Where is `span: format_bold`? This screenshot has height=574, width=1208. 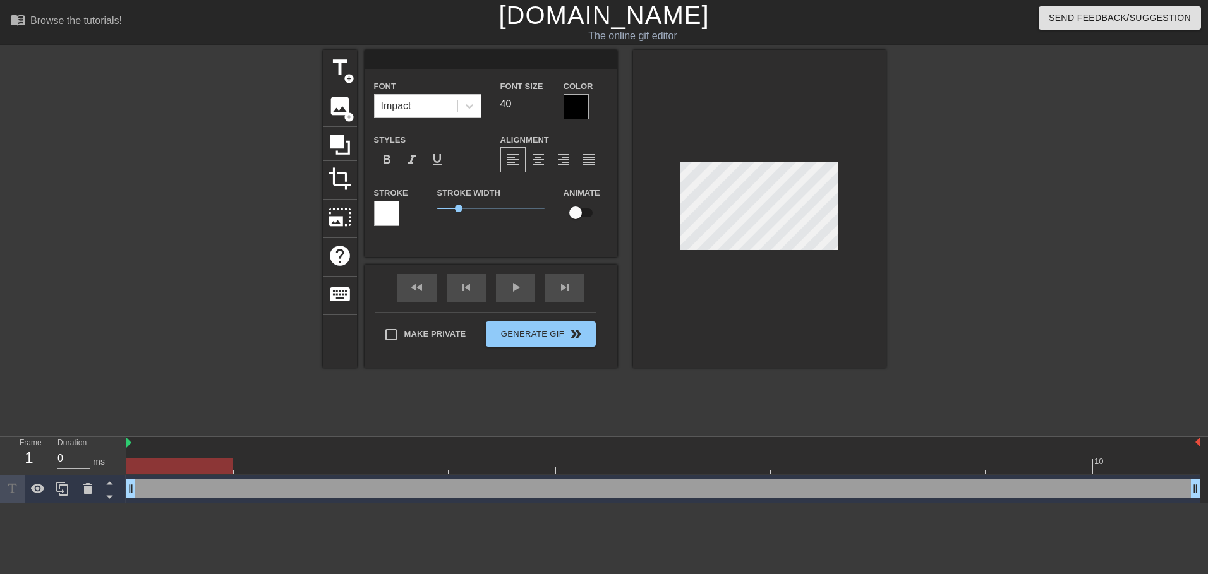
span: format_bold is located at coordinates (387, 160).